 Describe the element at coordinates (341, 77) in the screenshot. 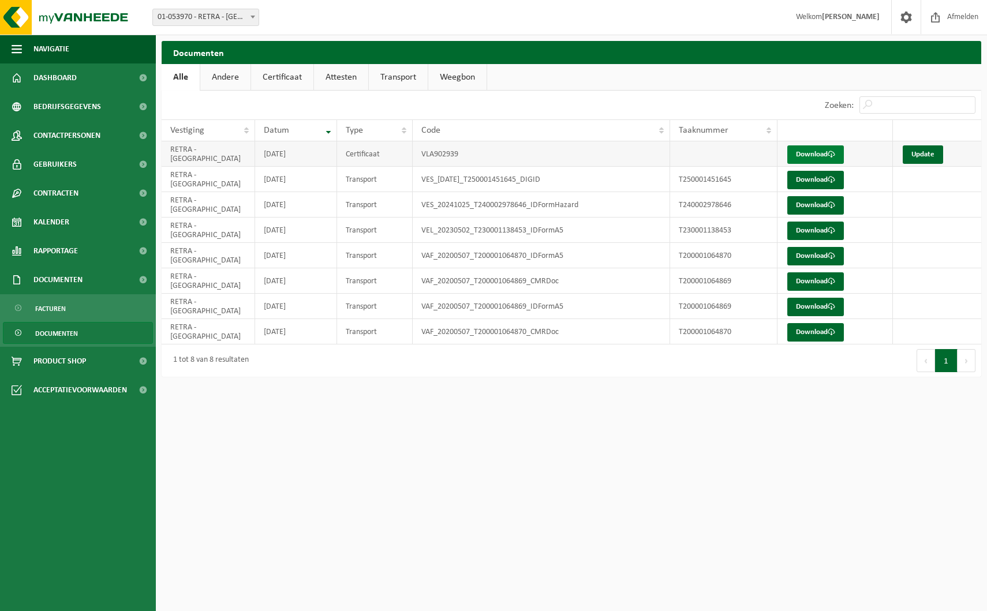

I see `a: Attesten` at that location.